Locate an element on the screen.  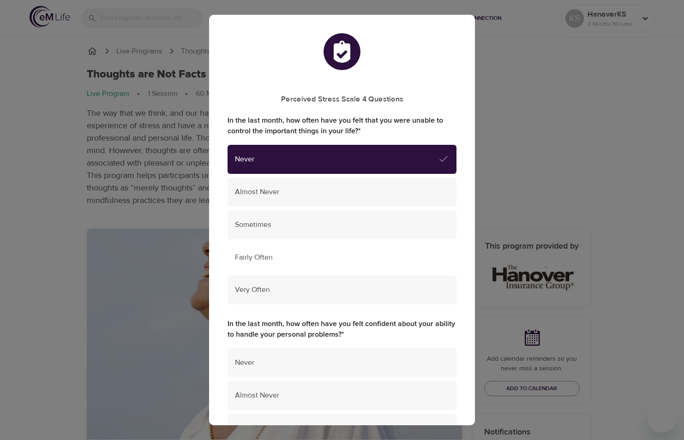
span: Very Often is located at coordinates (342, 290).